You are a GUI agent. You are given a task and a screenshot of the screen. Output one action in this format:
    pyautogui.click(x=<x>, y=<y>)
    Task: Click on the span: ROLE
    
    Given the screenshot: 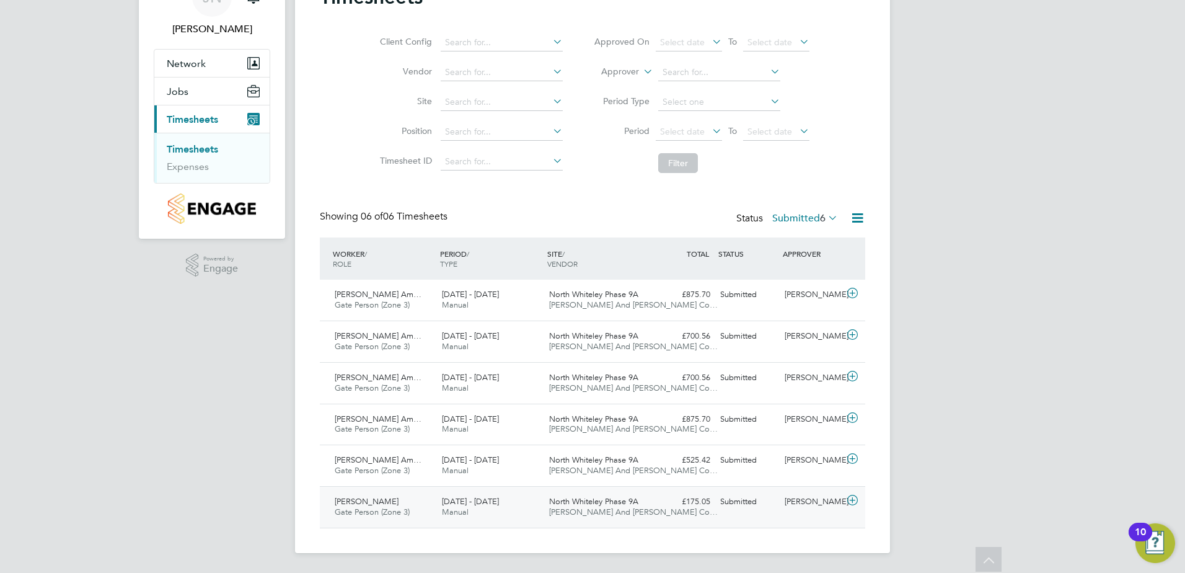 What is the action you would take?
    pyautogui.click(x=342, y=263)
    